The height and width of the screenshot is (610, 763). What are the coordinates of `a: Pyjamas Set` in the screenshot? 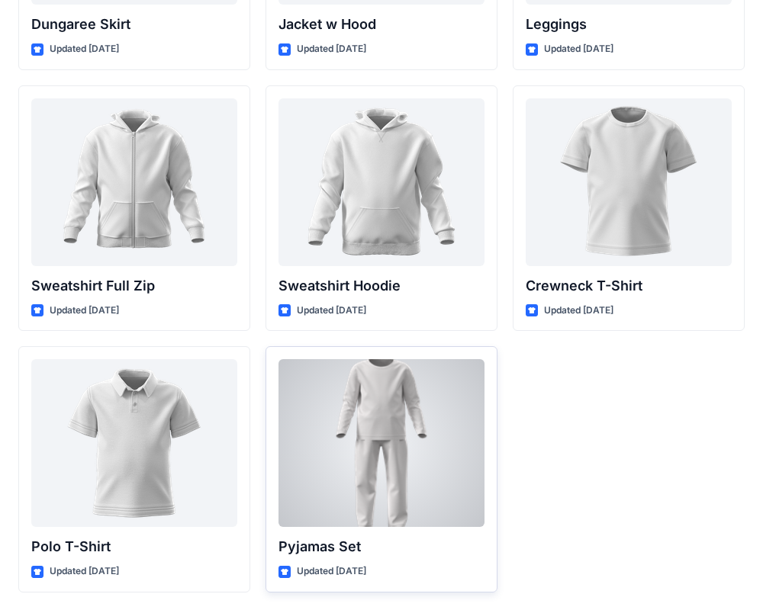 It's located at (382, 443).